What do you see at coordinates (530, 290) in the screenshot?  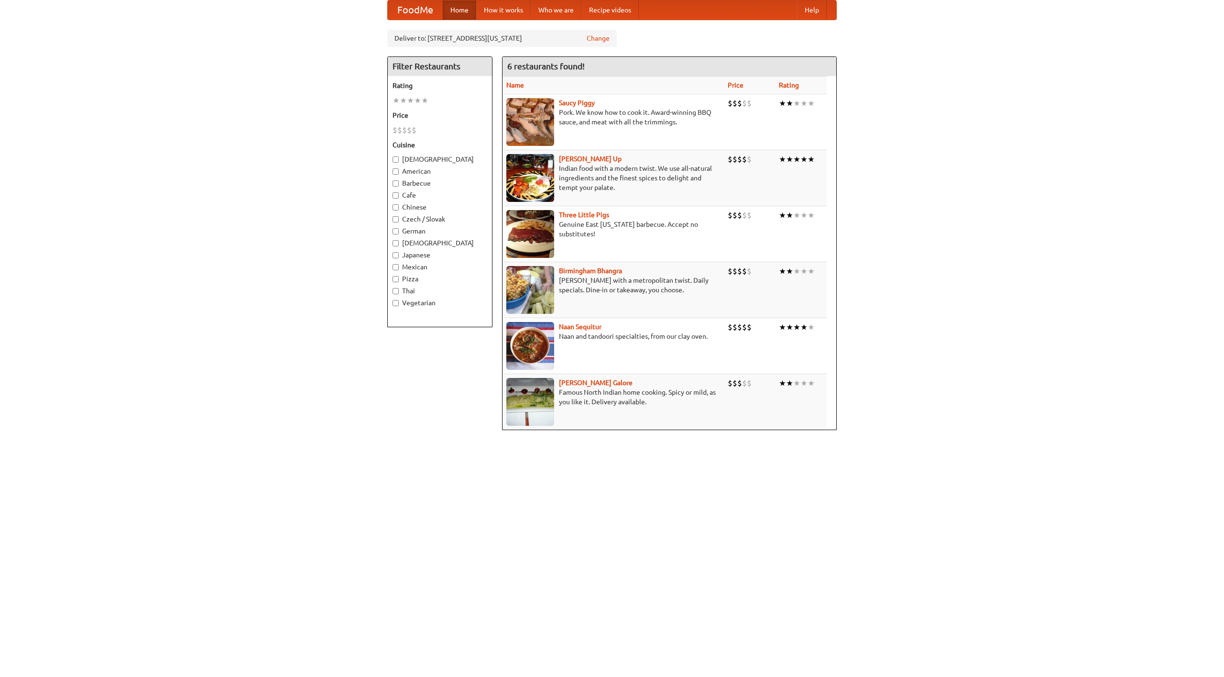 I see `img: bhangra.jpg` at bounding box center [530, 290].